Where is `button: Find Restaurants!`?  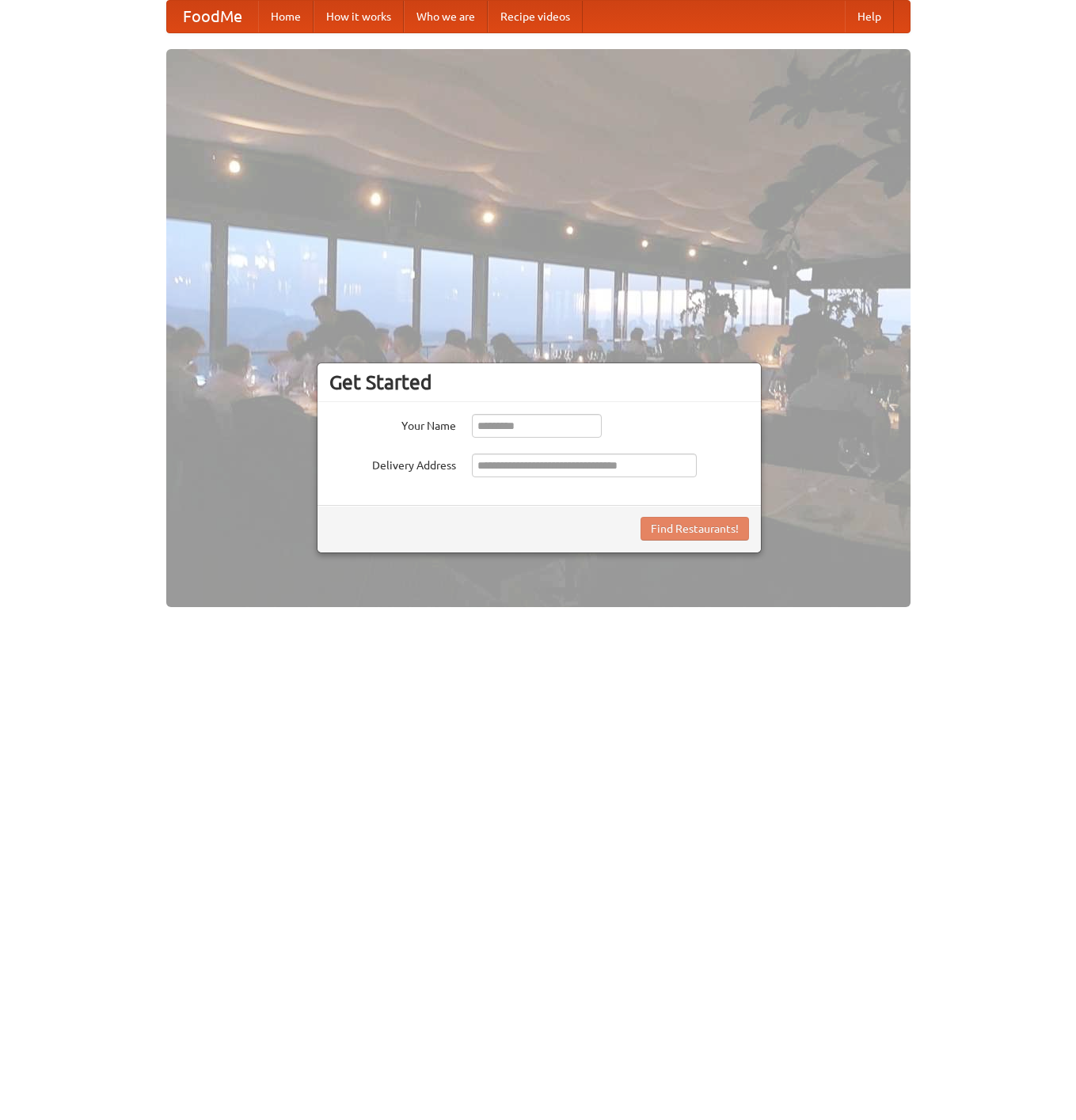
button: Find Restaurants! is located at coordinates (695, 529).